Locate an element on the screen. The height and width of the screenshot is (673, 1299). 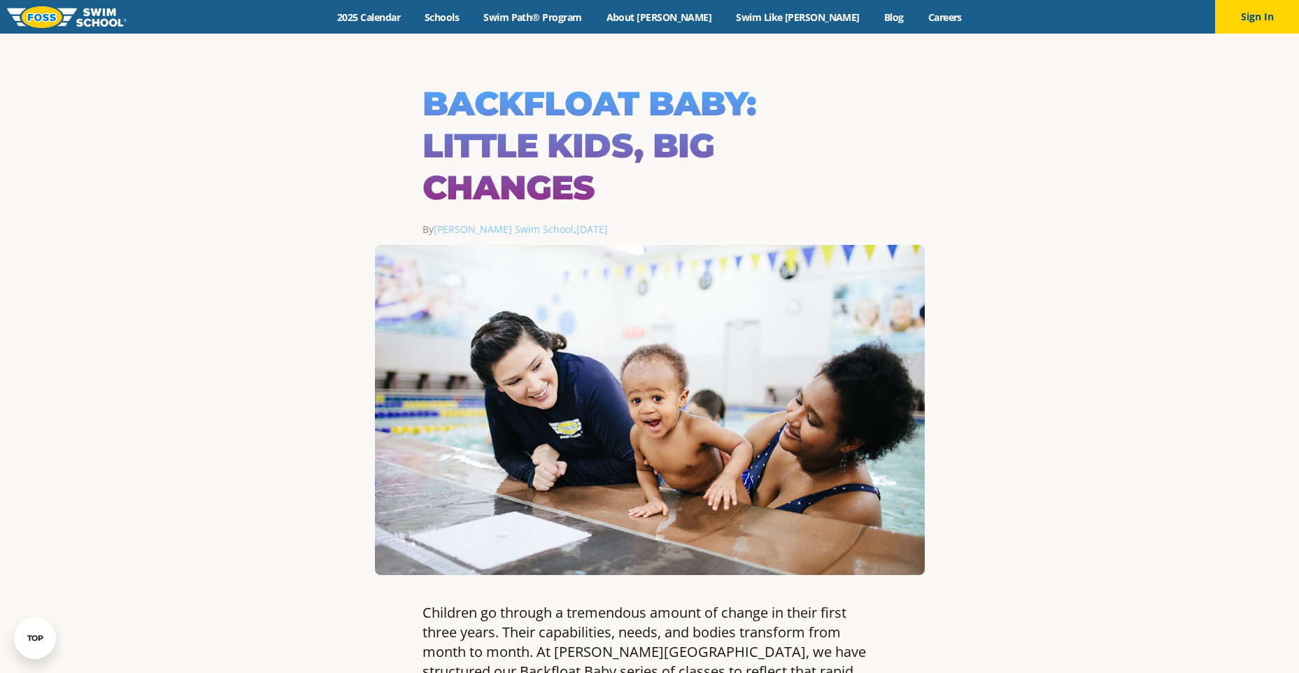
span: By is located at coordinates (498, 229).